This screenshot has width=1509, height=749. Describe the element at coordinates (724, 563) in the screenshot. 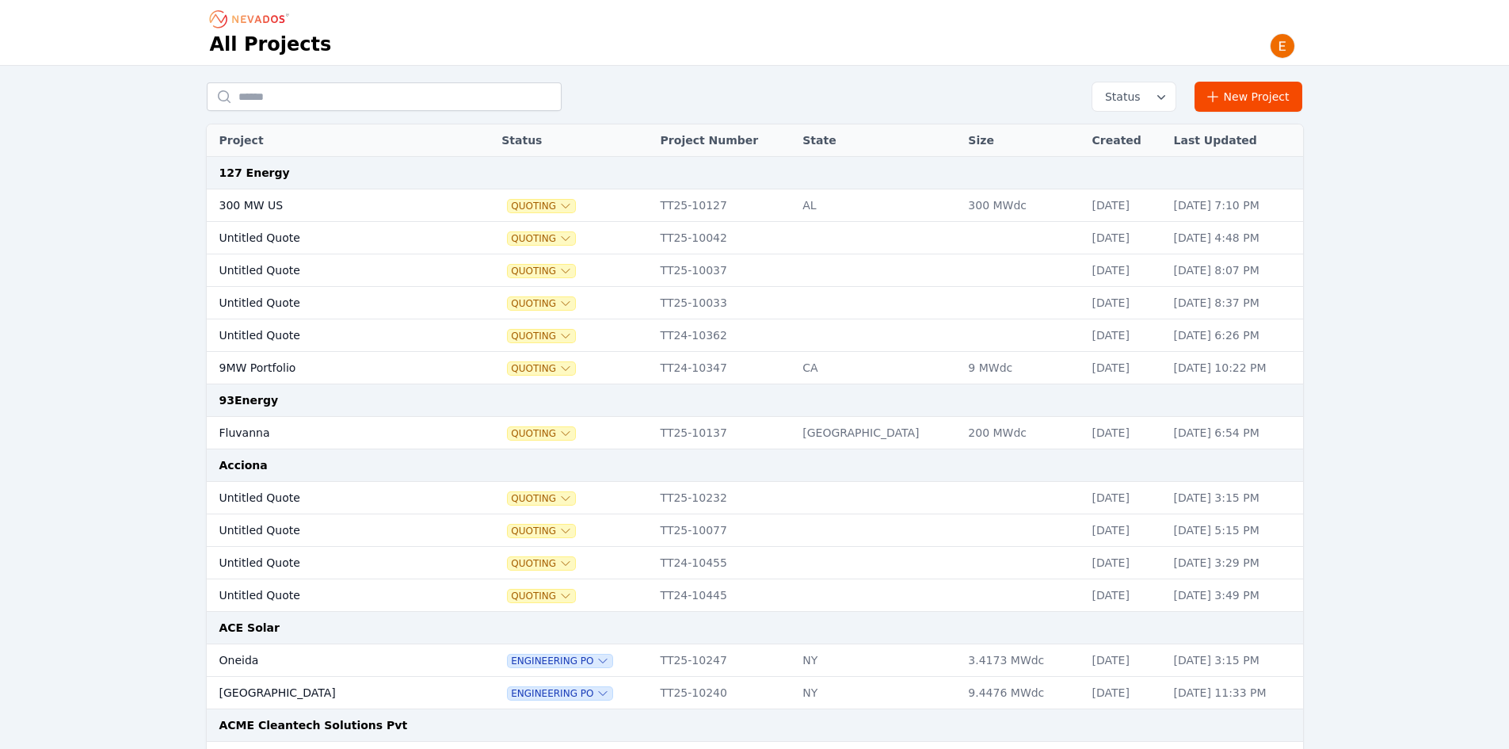

I see `td: TT24-10455` at that location.